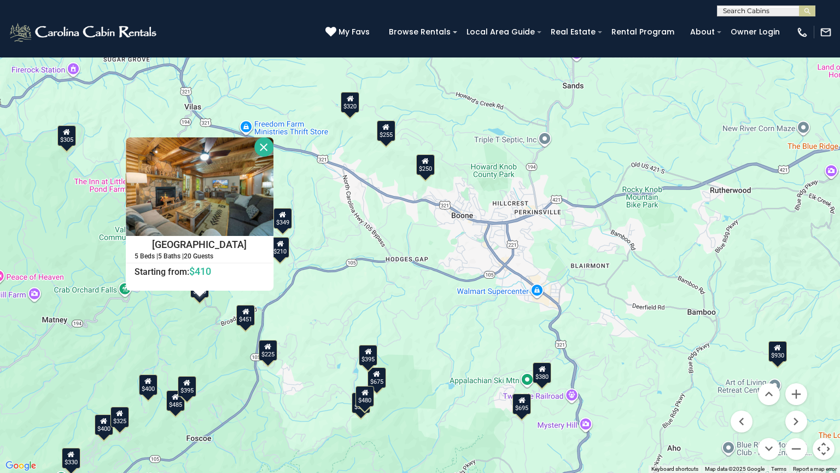 The image size is (840, 473). What do you see at coordinates (643, 32) in the screenshot?
I see `a: Rental Program` at bounding box center [643, 32].